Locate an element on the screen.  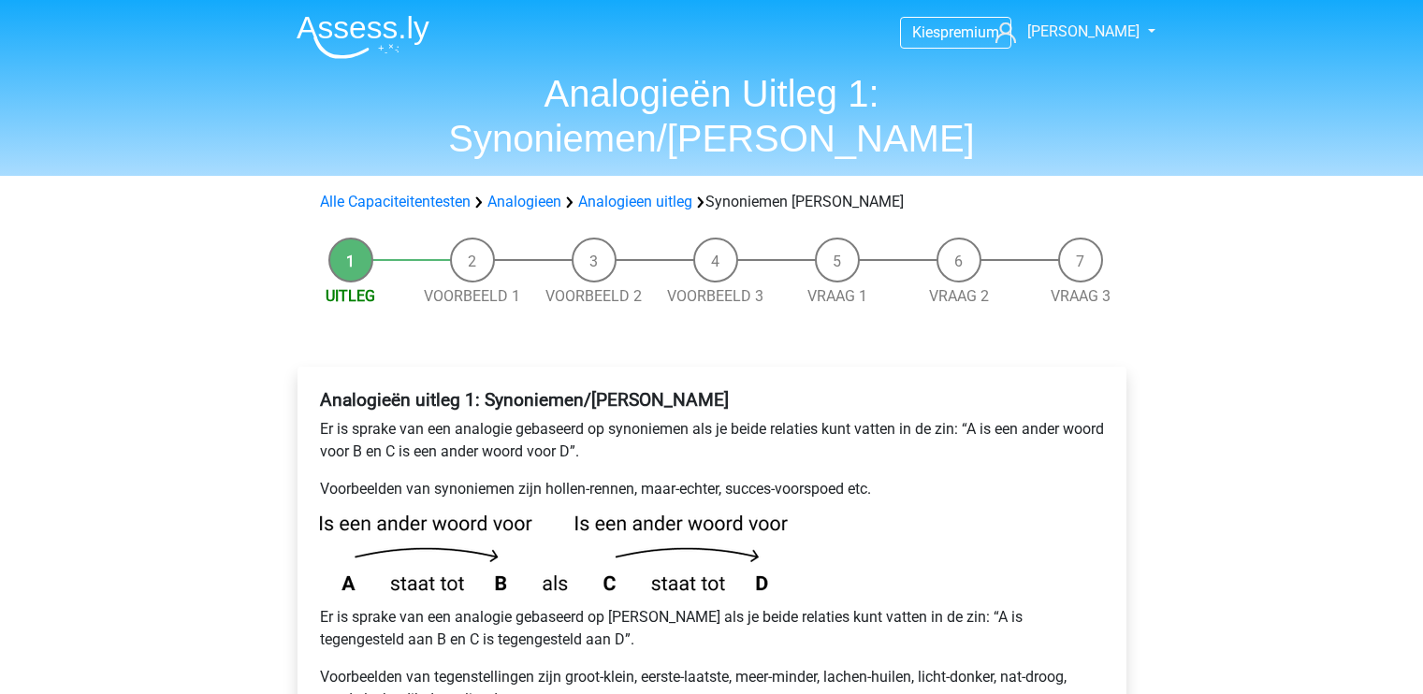
a: Voorbeeld 2 is located at coordinates (593, 296).